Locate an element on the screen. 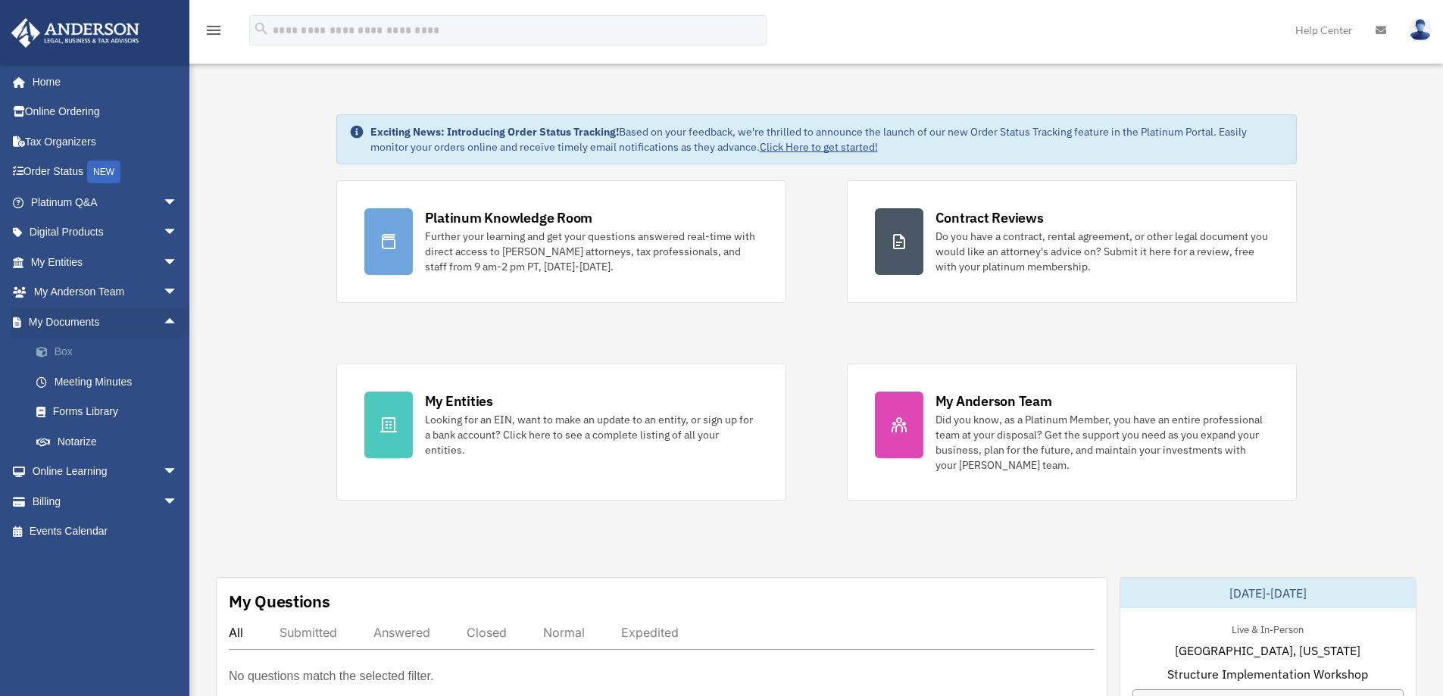  strong: Exciting News: Introducing Order Status Tracking! is located at coordinates (495, 132).